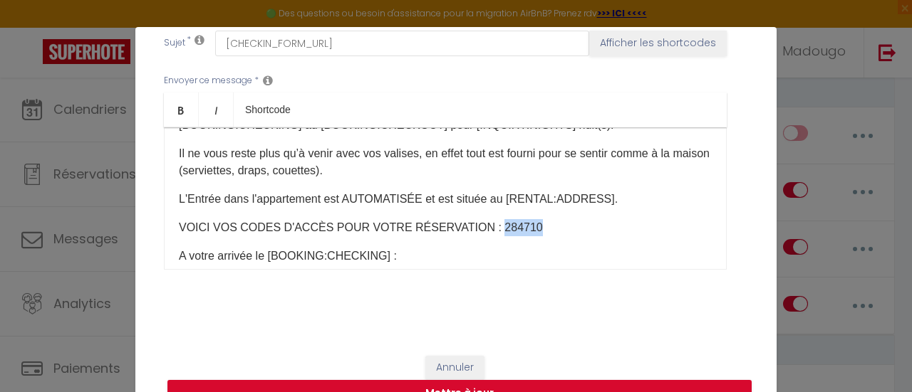 Image resolution: width=912 pixels, height=392 pixels. I want to click on label: Envoyer ce message, so click(208, 80).